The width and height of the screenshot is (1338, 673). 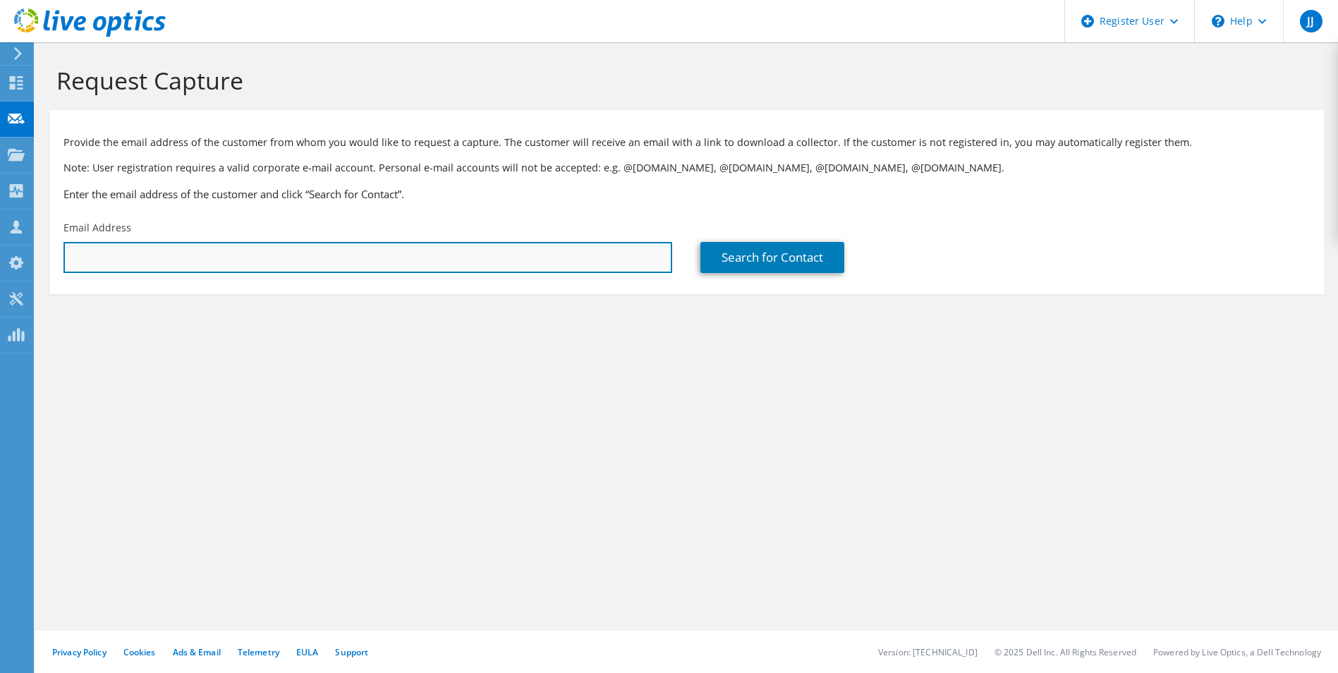 What do you see at coordinates (686, 142) in the screenshot?
I see `p: Provide the email address of the customer from whom you would like to request a capture. The cust...` at bounding box center [686, 142].